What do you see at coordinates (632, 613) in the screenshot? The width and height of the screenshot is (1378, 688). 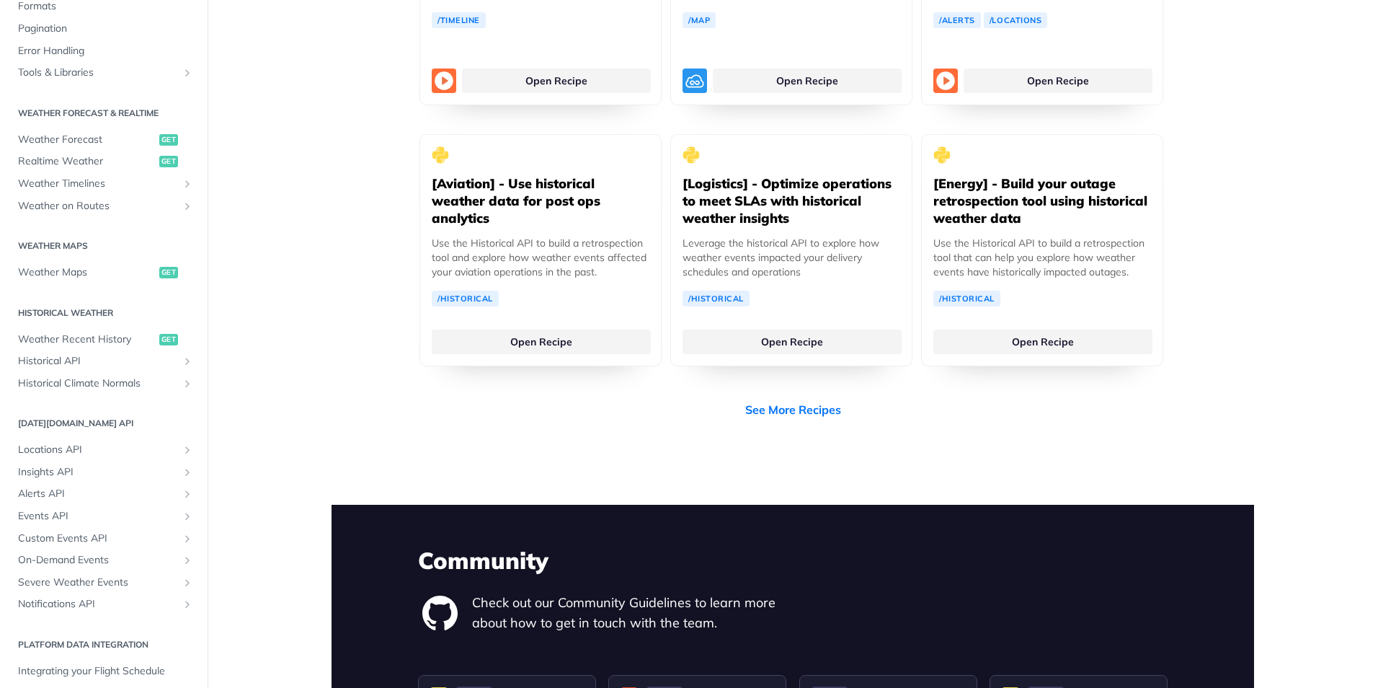 I see `p: Check out our Community Guidelines to learn more about how to get in touch with the team.` at bounding box center [632, 613].